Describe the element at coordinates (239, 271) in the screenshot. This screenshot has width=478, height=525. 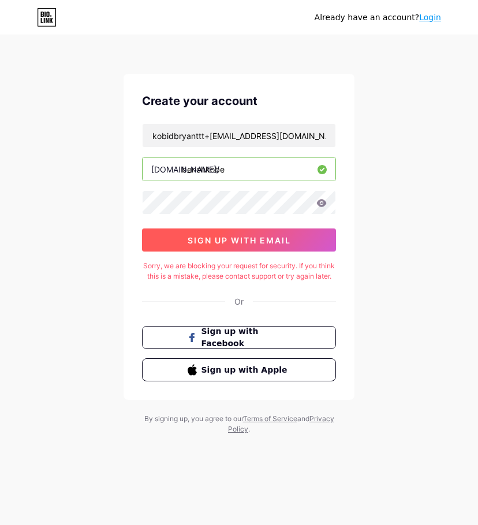
I see `div: Sorry, we are blocking your request for security. If you think this is a mistake, please contact ...` at that location.